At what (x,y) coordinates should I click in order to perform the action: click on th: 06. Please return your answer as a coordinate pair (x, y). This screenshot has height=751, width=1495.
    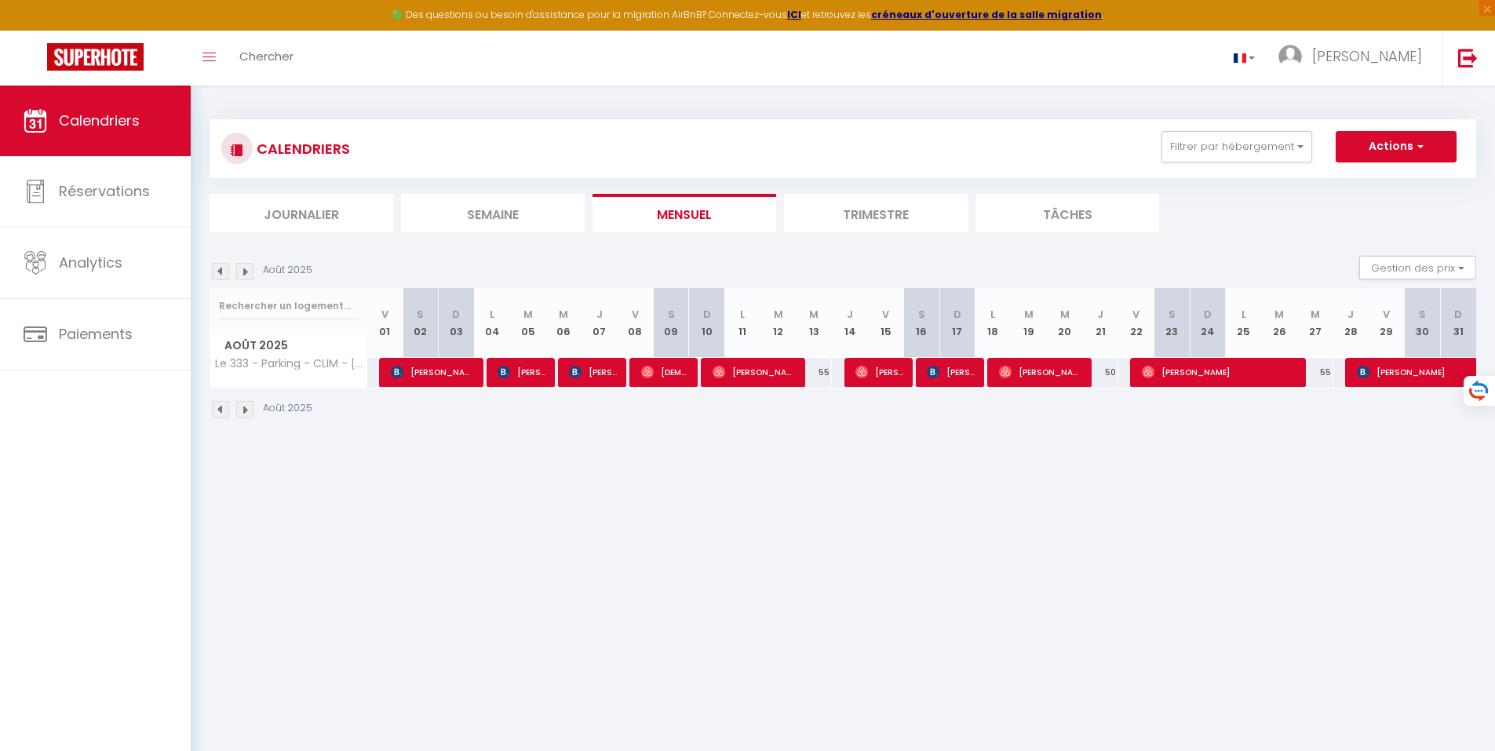
    Looking at the image, I should click on (563, 322).